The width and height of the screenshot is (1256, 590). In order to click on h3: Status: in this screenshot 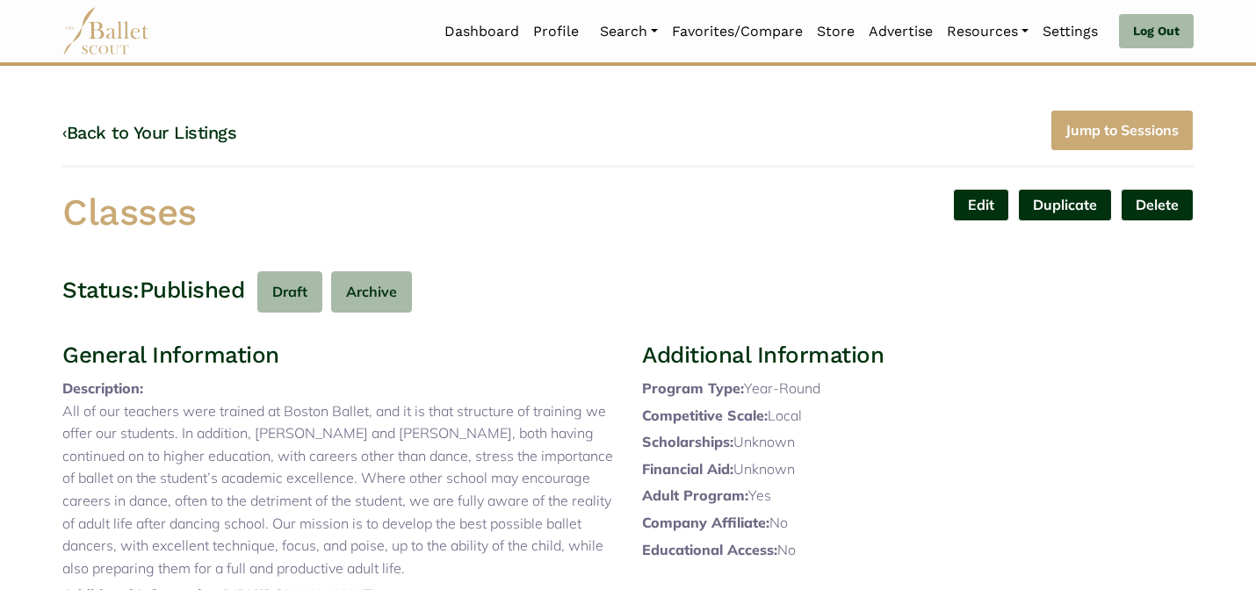, I will do `click(101, 291)`.